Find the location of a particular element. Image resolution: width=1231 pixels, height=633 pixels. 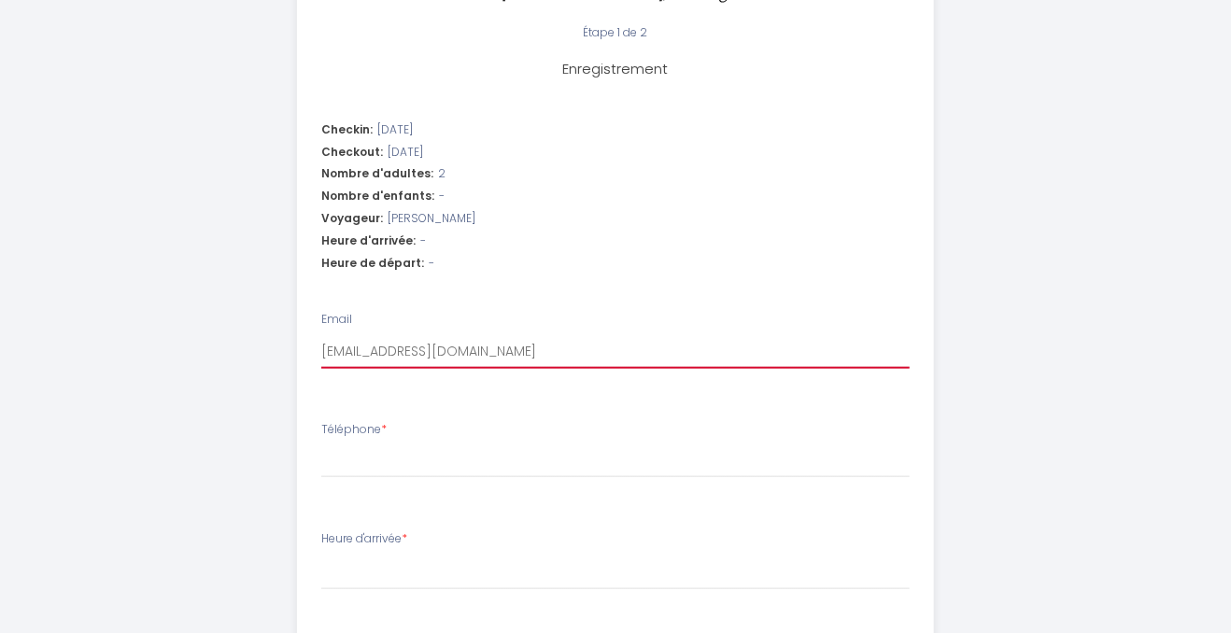

span: Voyageur: is located at coordinates (352, 218).